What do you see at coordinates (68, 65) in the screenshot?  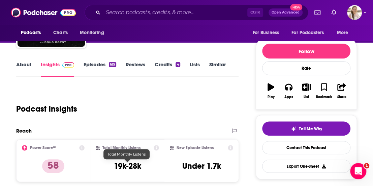 I see `img: Podchaser Pro` at bounding box center [68, 65].